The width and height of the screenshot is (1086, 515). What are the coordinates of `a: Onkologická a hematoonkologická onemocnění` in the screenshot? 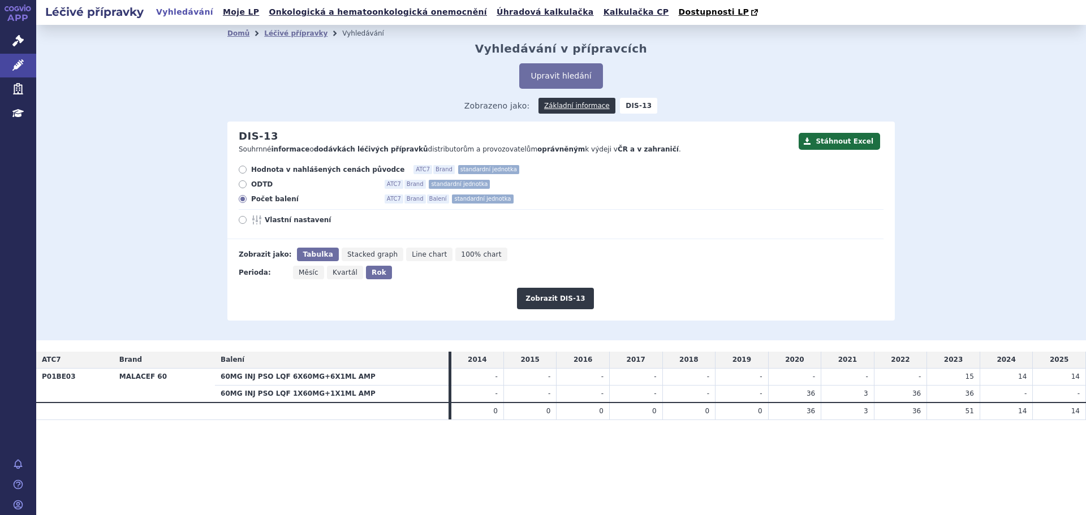 It's located at (378, 12).